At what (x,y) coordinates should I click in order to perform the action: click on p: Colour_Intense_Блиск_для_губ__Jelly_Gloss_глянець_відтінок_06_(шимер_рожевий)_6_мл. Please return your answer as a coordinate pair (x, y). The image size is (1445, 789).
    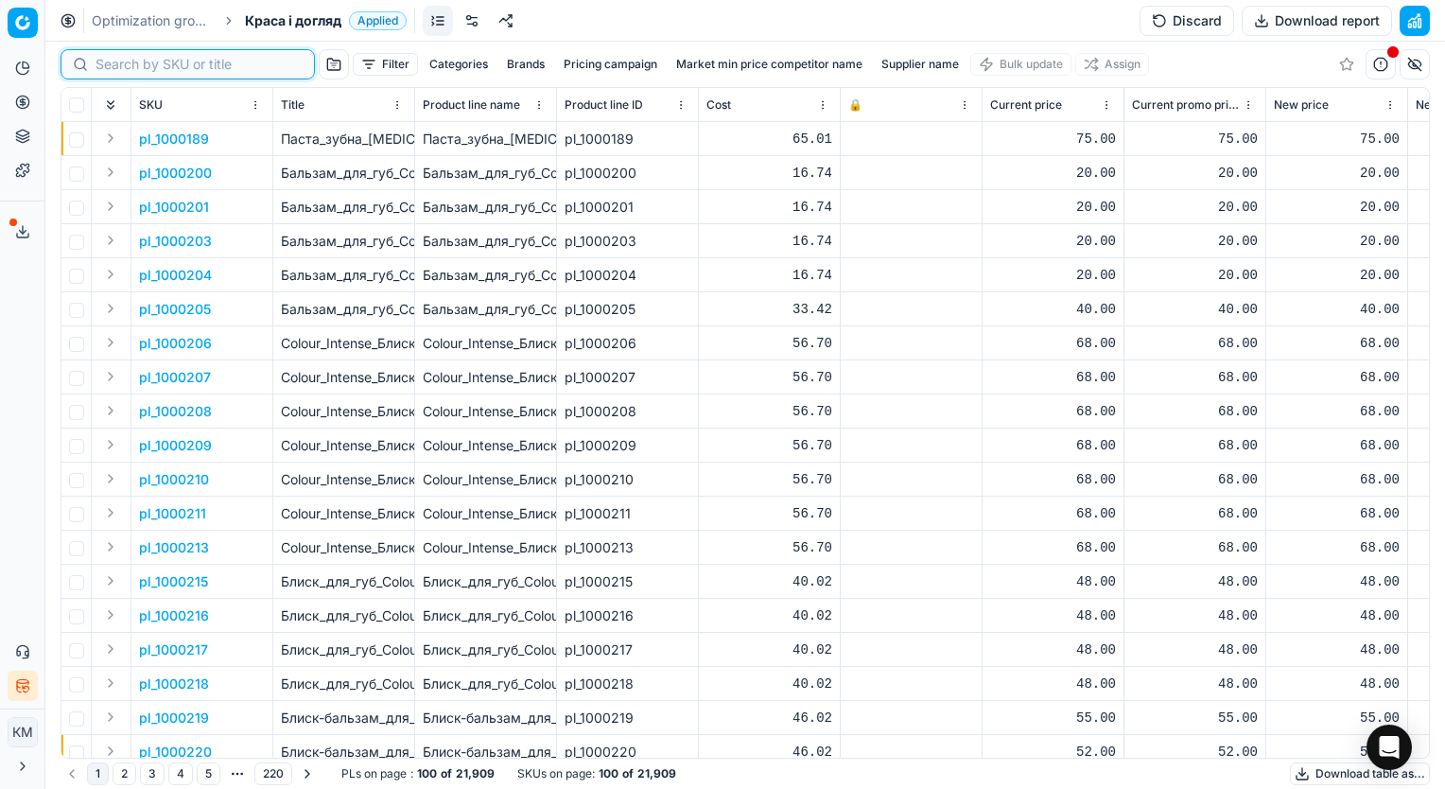
    Looking at the image, I should click on (343, 411).